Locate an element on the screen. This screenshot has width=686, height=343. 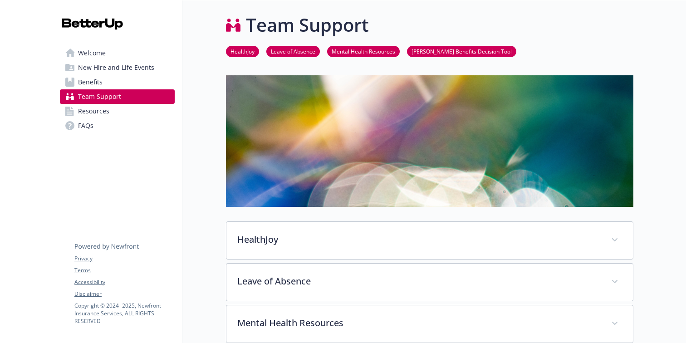
span: Team Support is located at coordinates (99, 97).